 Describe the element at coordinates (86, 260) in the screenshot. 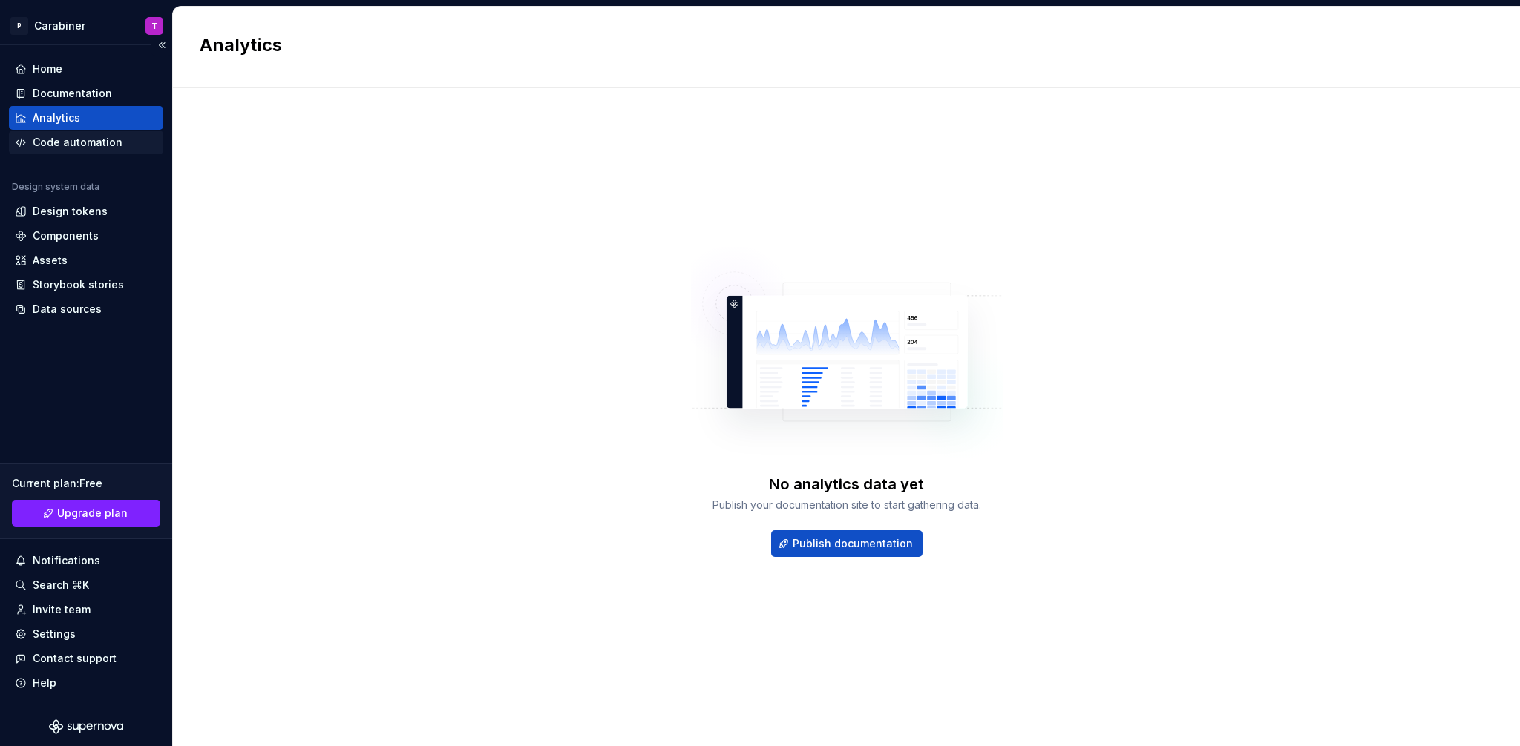

I see `a: Assets` at that location.